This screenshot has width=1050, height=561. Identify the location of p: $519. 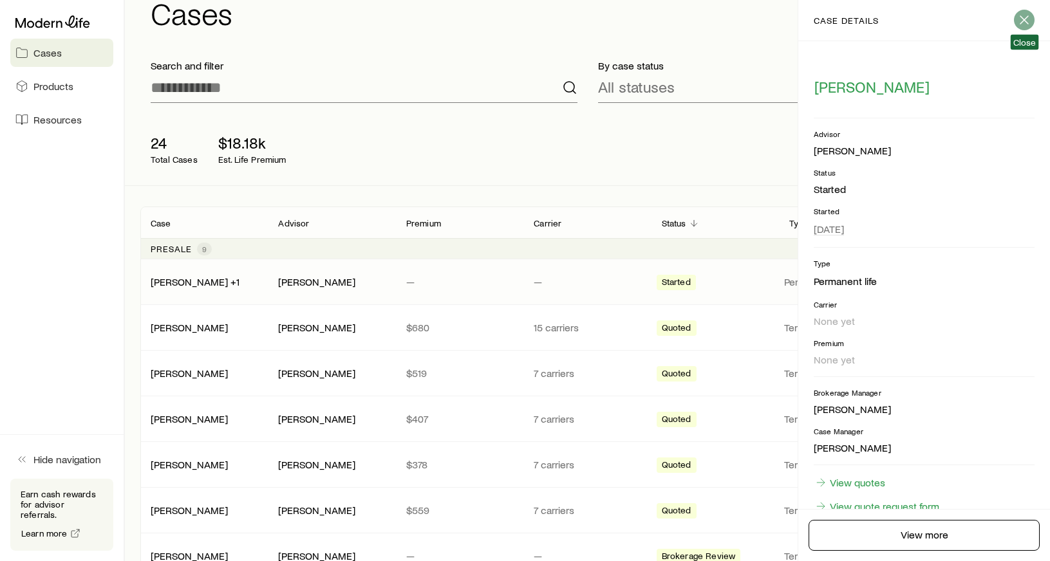
(460, 373).